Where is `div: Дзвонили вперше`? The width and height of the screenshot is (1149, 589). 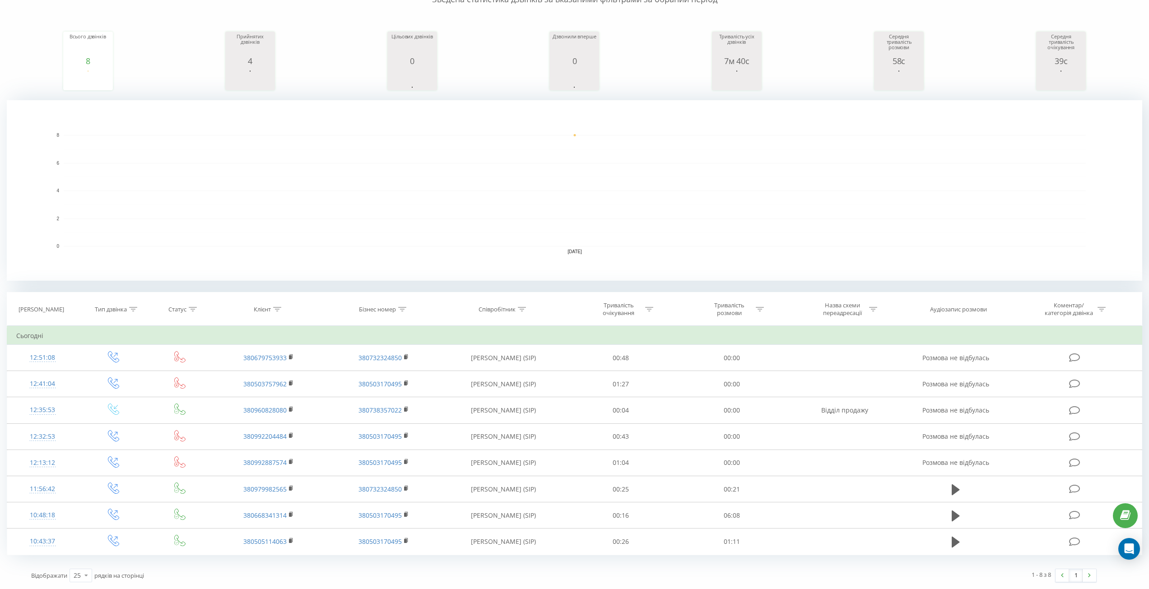 div: Дзвонили вперше is located at coordinates (574, 45).